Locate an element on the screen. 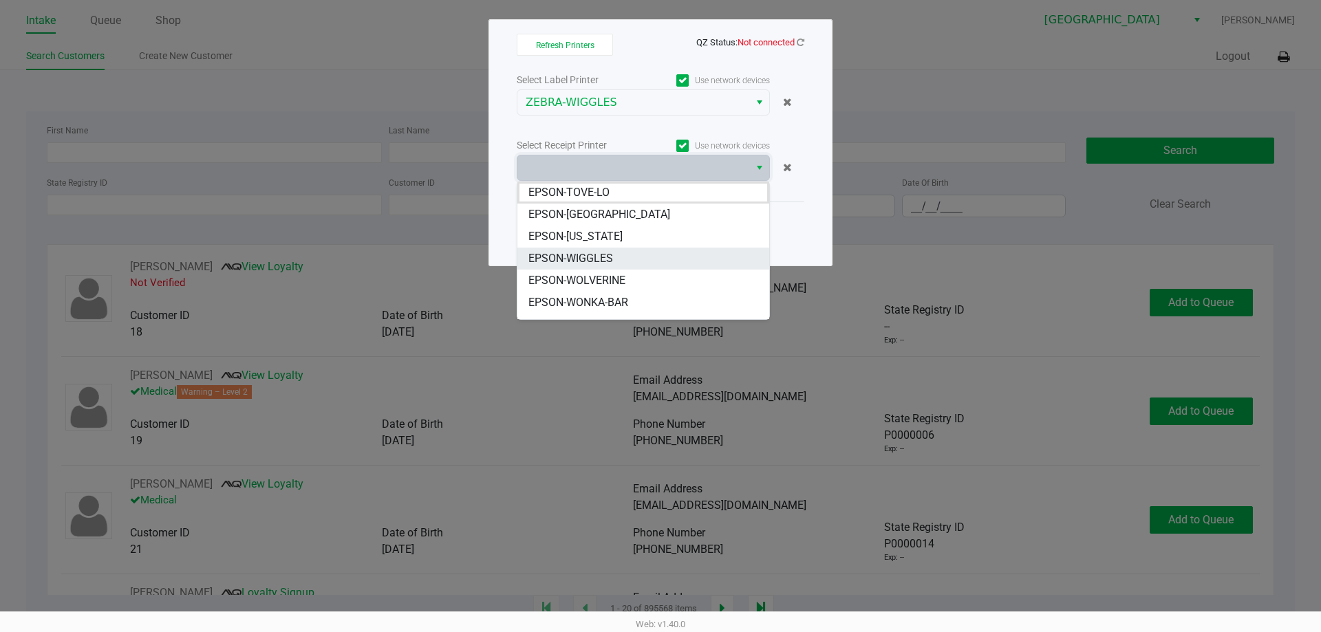 Image resolution: width=1321 pixels, height=632 pixels. button: Refresh Printers is located at coordinates (565, 45).